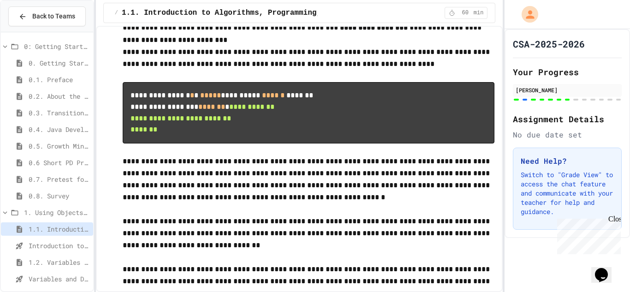 Image resolution: width=630 pixels, height=292 pixels. Describe the element at coordinates (465, 13) in the screenshot. I see `span: 60` at that location.